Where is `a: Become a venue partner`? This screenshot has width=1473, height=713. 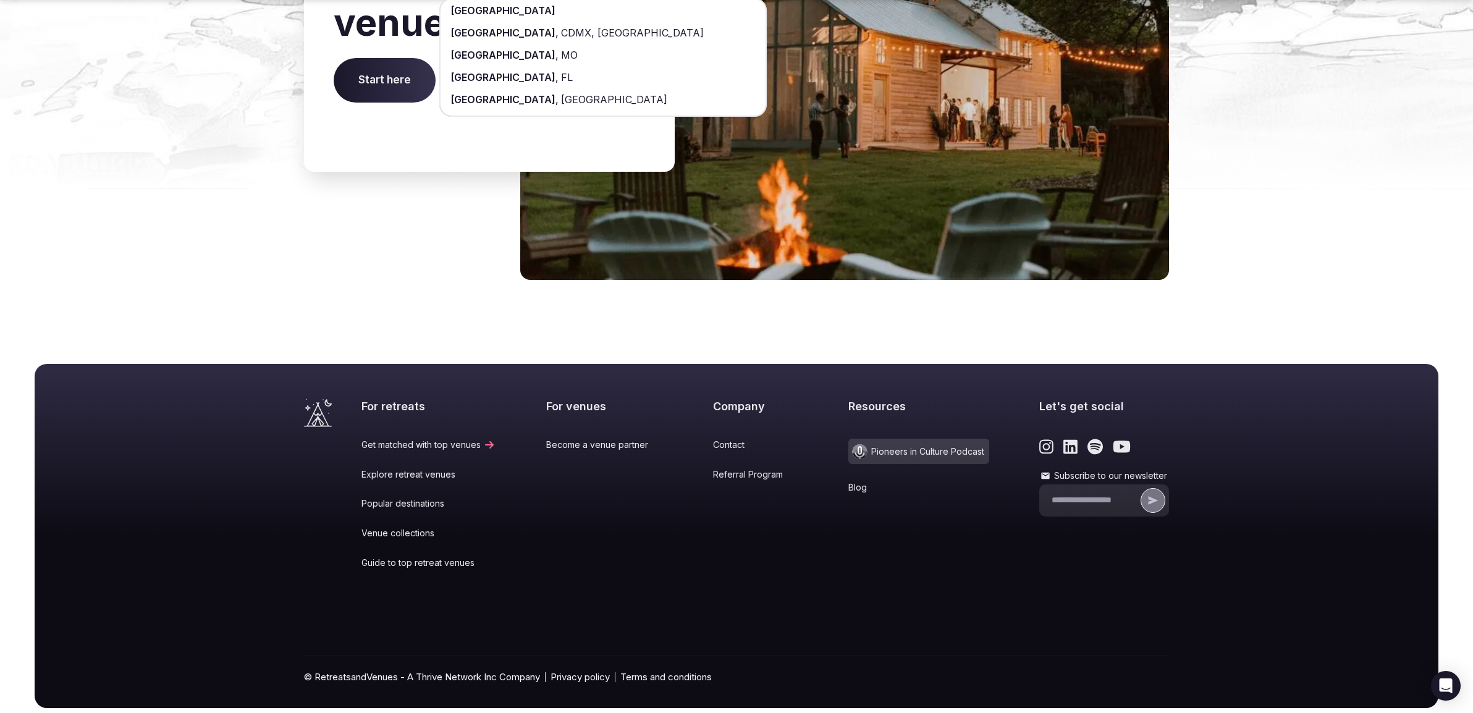
a: Become a venue partner is located at coordinates (604, 445).